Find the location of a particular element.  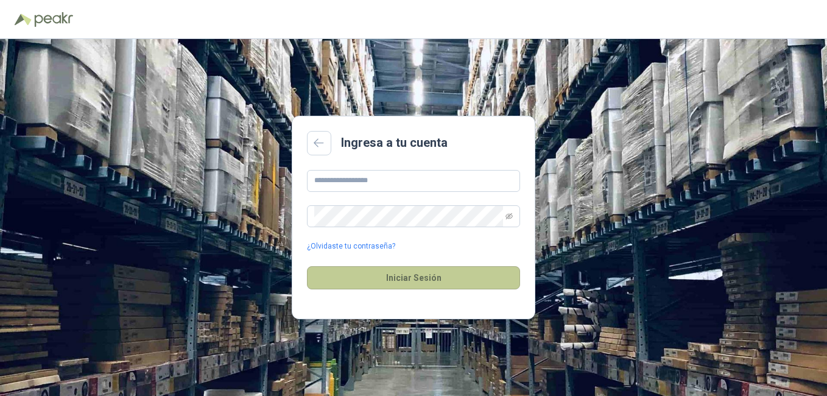

button: Iniciar Sesión is located at coordinates (413, 278).